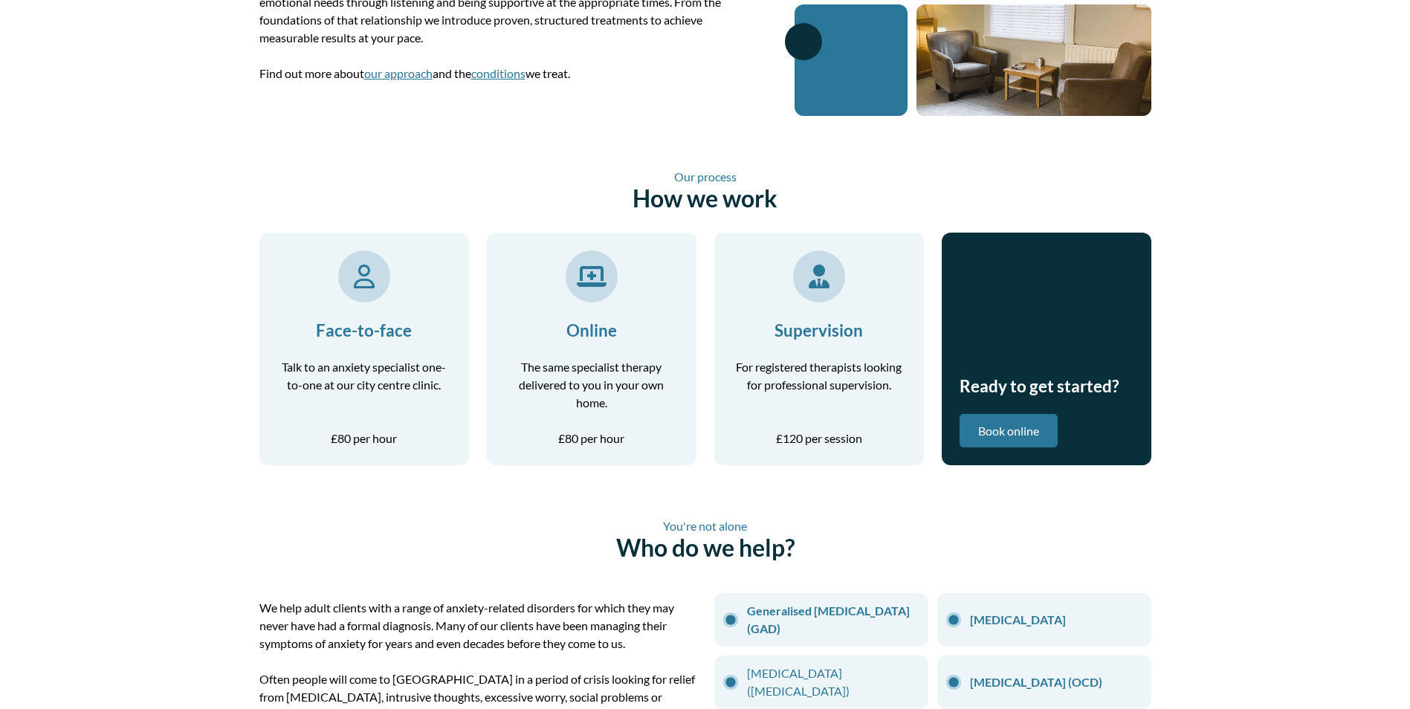 The height and width of the screenshot is (709, 1410). Describe the element at coordinates (509, 74) in the screenshot. I see `p: Find out more about and the we treat.` at that location.